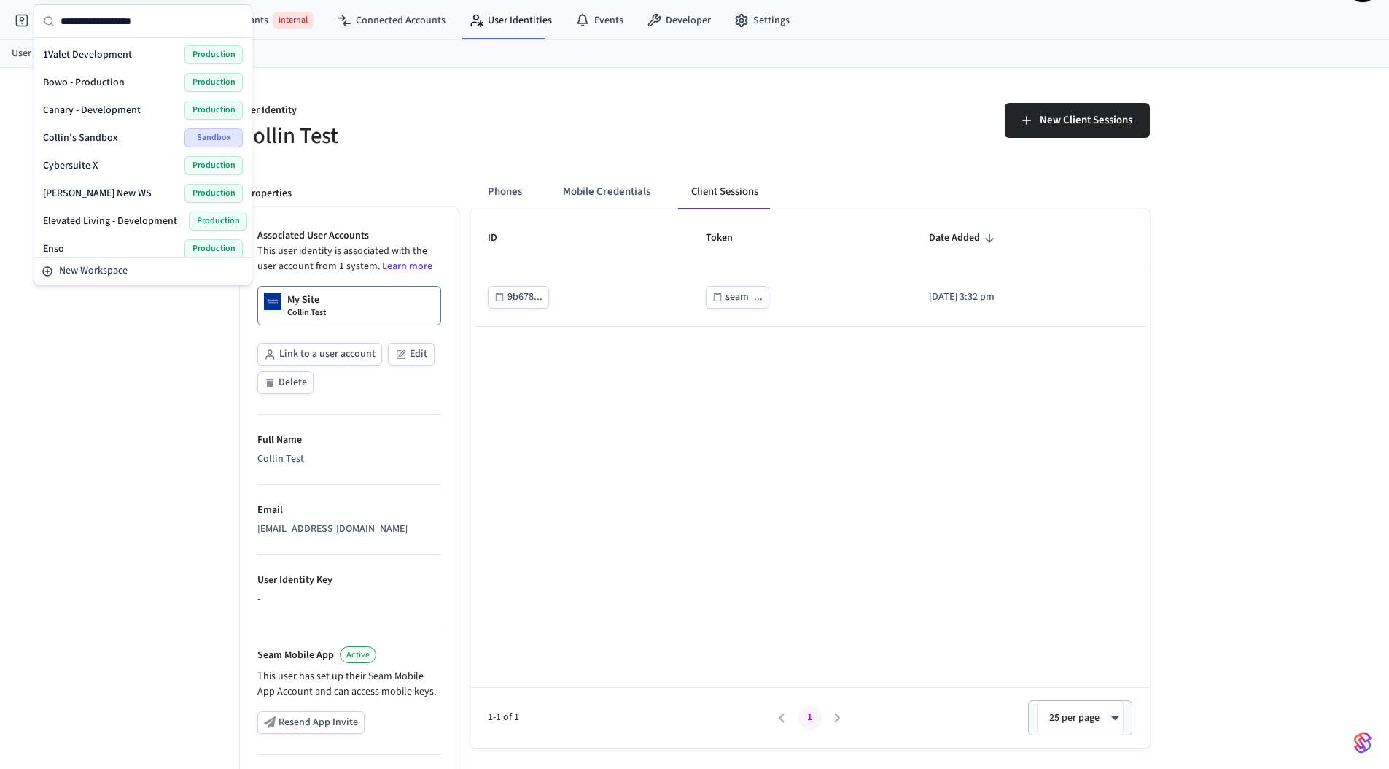  What do you see at coordinates (810, 718) in the screenshot?
I see `nav: pagination navigation` at bounding box center [810, 718].